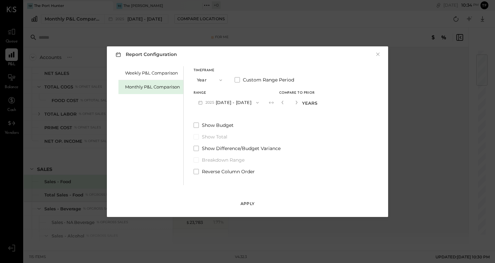 This screenshot has height=263, width=495. Describe the element at coordinates (241, 148) in the screenshot. I see `span: Show Difference/Budget Variance` at that location.